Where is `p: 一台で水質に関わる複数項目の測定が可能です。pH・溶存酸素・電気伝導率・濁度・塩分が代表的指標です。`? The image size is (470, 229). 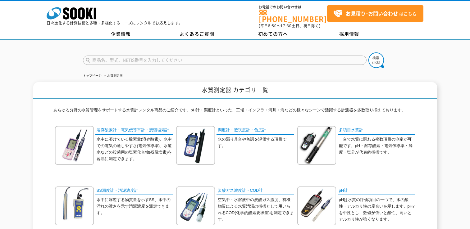 p: 一台で水質に関わる複数項目の測定が可能です。pH・溶存酸素・電気伝導率・濁度・塩分が代表的指標です。 is located at coordinates (377, 146).